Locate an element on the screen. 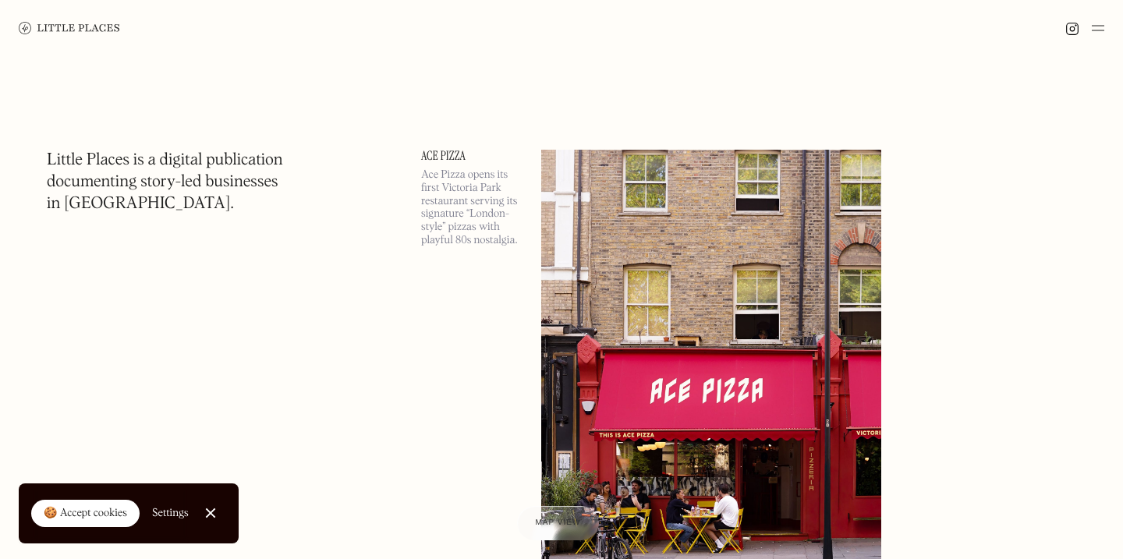  a: Close Cookie Popup is located at coordinates (211, 513).